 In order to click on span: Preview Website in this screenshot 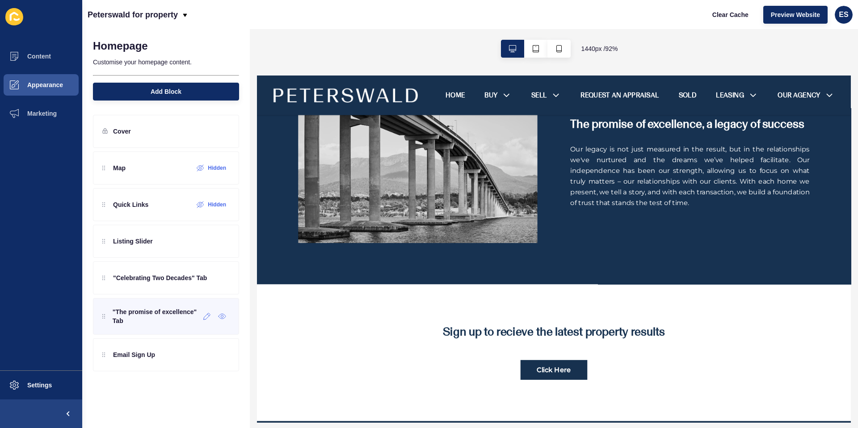, I will do `click(796, 15)`.